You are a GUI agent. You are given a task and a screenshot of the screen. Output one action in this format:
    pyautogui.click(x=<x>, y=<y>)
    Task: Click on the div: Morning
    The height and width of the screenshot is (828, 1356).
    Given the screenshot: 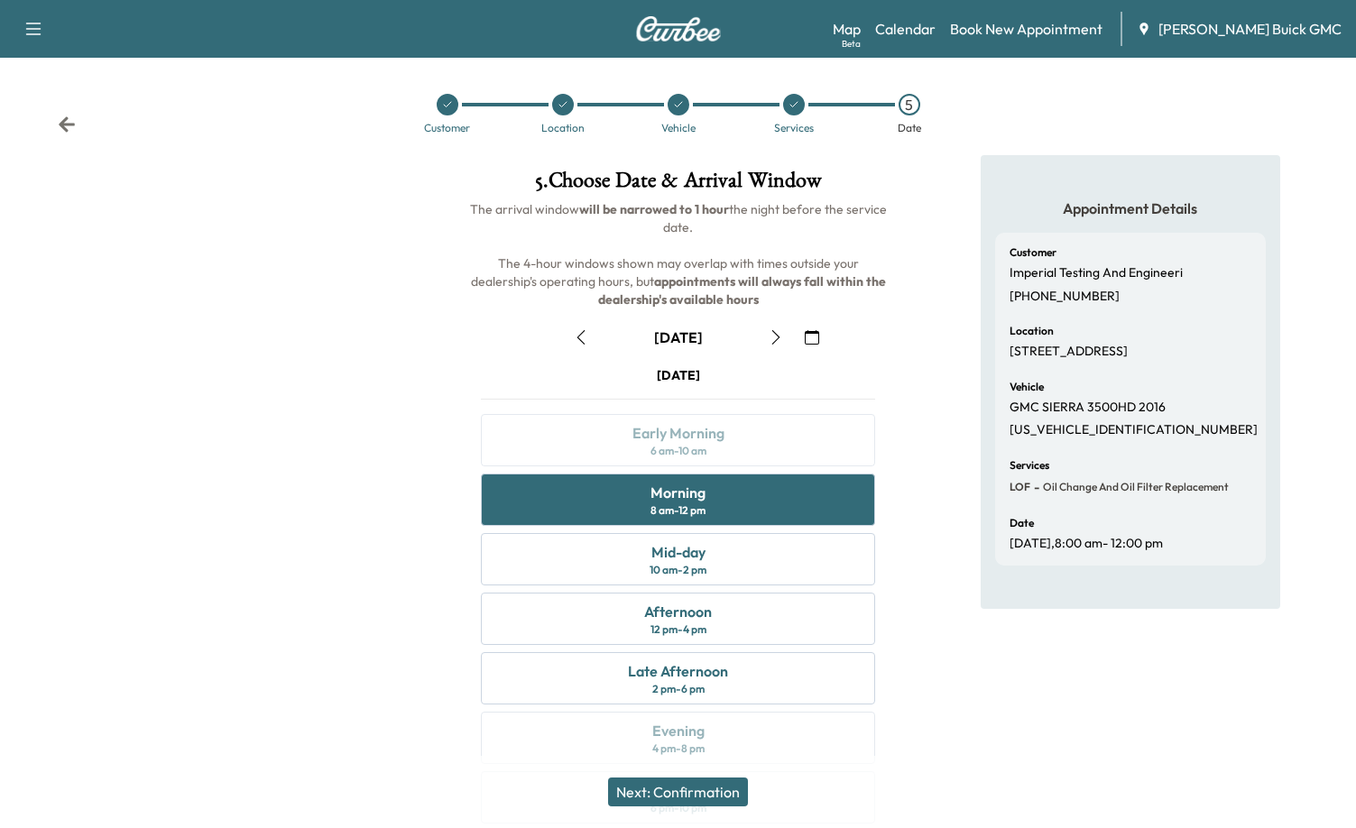 What is the action you would take?
    pyautogui.click(x=677, y=493)
    